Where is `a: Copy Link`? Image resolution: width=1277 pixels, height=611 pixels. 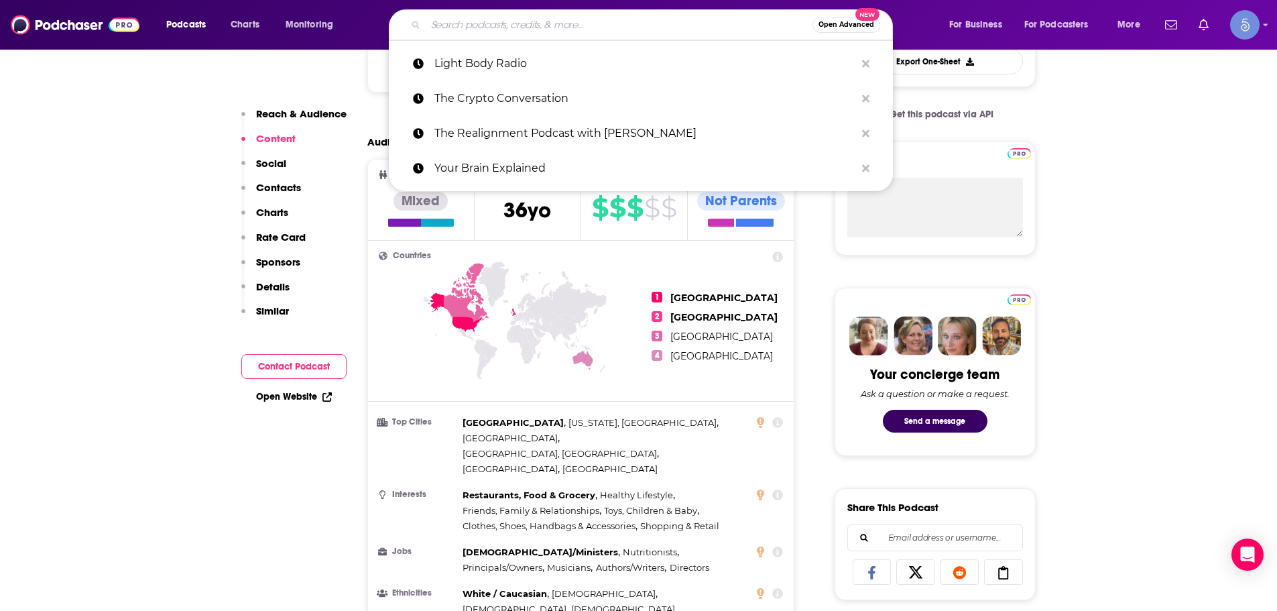
a: Copy Link is located at coordinates (1004, 572).